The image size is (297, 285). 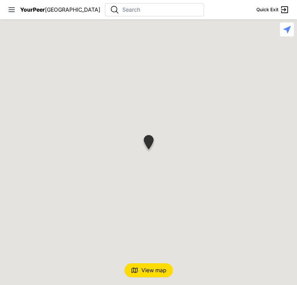 I want to click on div: Family Enrichment Center (FEC), so click(x=149, y=143).